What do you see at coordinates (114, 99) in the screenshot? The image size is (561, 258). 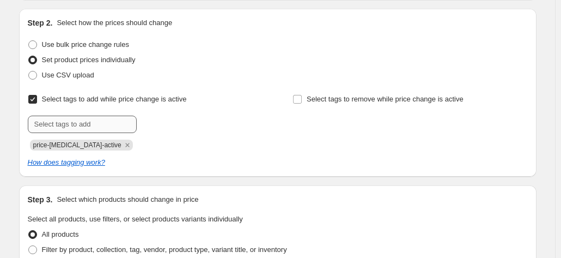 I see `span: Select tags to add while price change is active` at bounding box center [114, 99].